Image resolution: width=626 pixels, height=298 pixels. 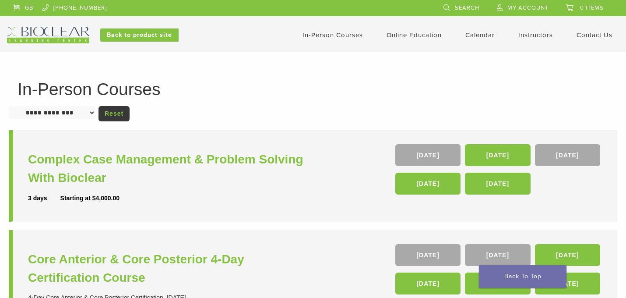 What do you see at coordinates (172, 168) in the screenshot?
I see `h3: Complex Case Management & Problem Solving With Bioclear` at bounding box center [172, 168].